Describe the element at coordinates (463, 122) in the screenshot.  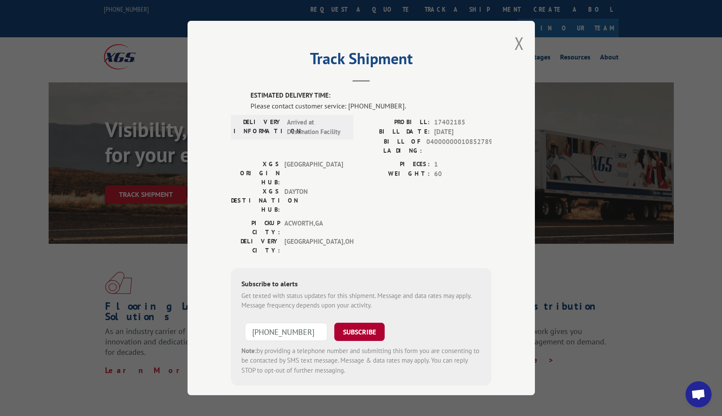
I see `span: 17402185` at that location.